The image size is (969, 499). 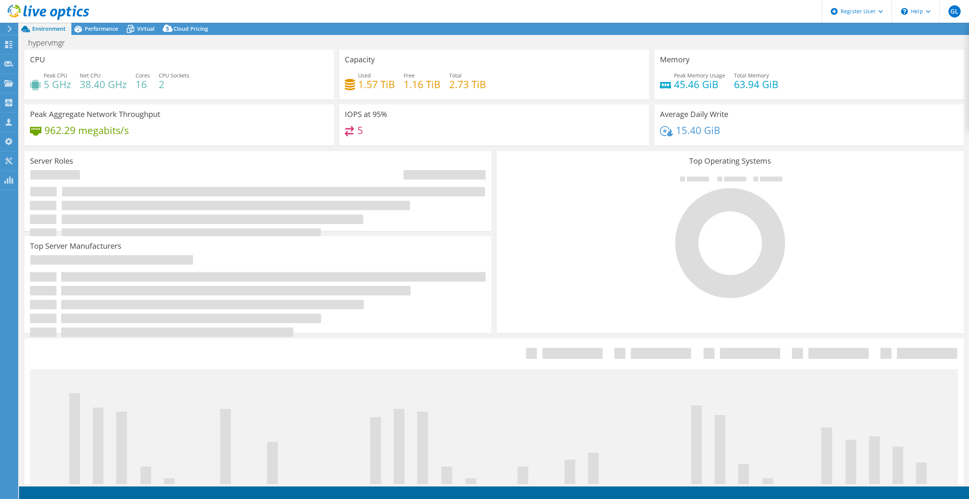 What do you see at coordinates (52, 161) in the screenshot?
I see `h3: Server Roles` at bounding box center [52, 161].